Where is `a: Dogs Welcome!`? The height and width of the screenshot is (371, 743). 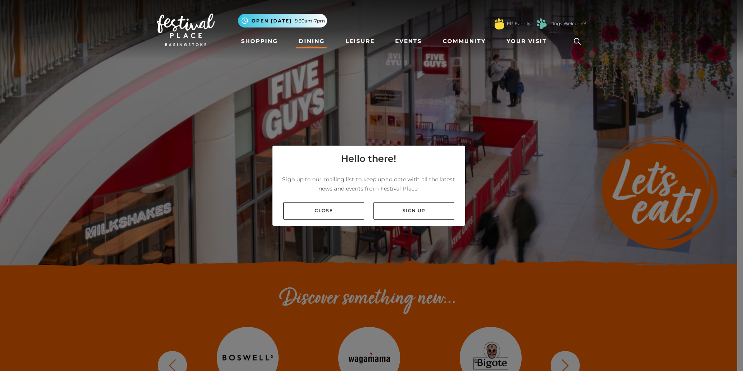
a: Dogs Welcome! is located at coordinates (568, 24).